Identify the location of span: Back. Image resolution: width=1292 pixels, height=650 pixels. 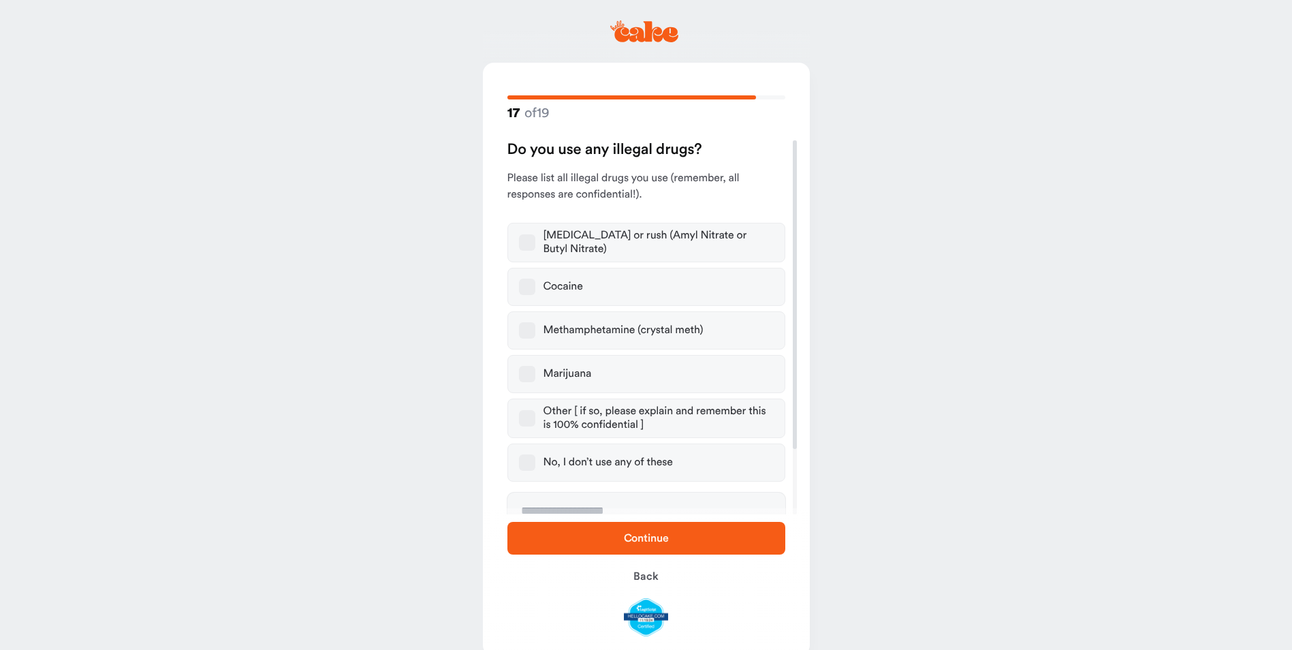
(646, 576).